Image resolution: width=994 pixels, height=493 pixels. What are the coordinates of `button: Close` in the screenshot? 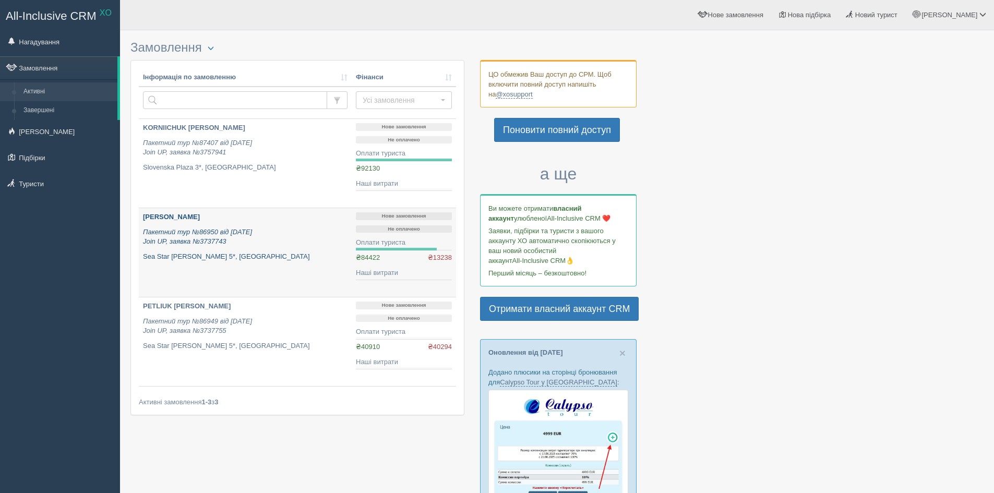 It's located at (622, 353).